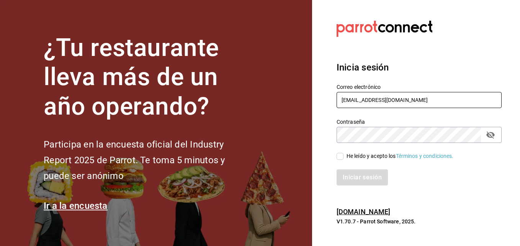 The image size is (520, 246). Describe the element at coordinates (419, 67) in the screenshot. I see `h3: Inicia sesión` at that location.